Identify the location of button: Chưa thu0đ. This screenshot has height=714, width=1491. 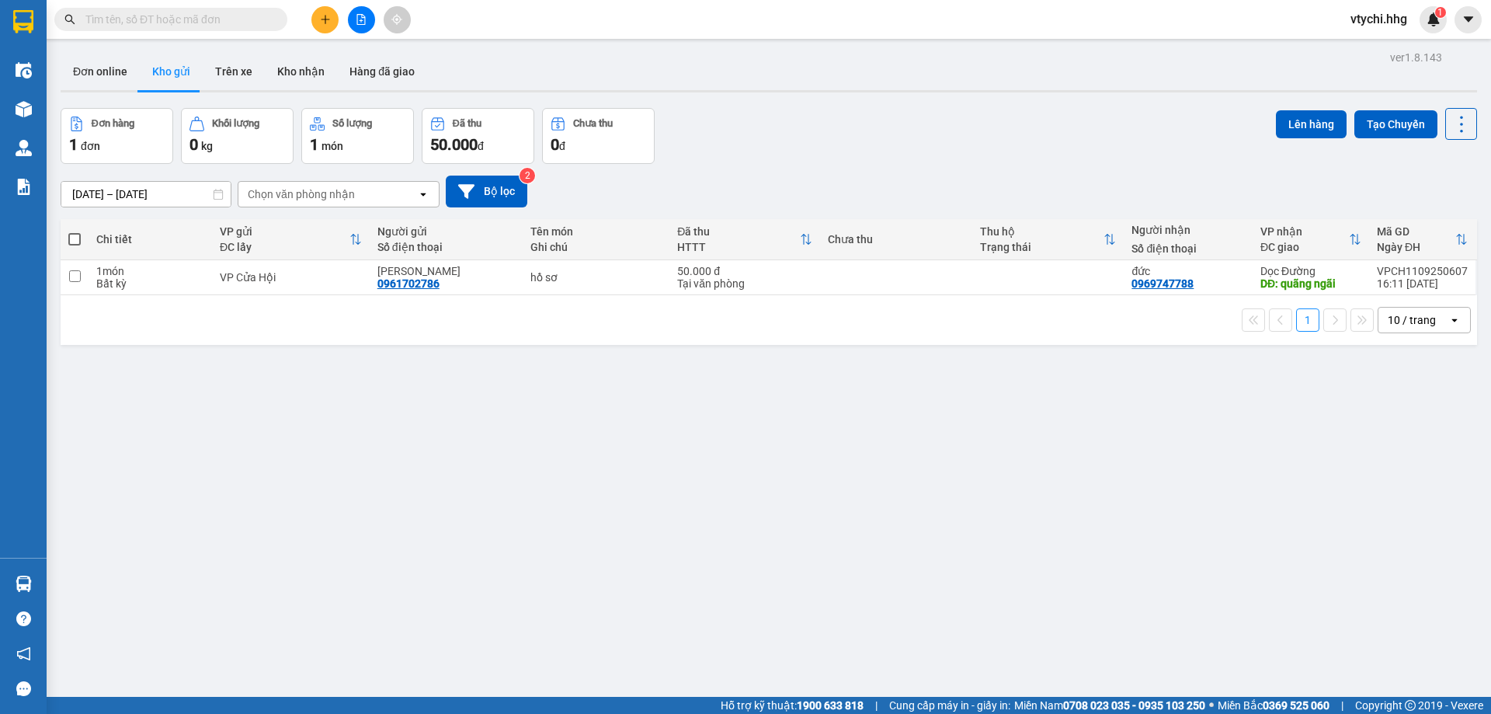
(598, 136).